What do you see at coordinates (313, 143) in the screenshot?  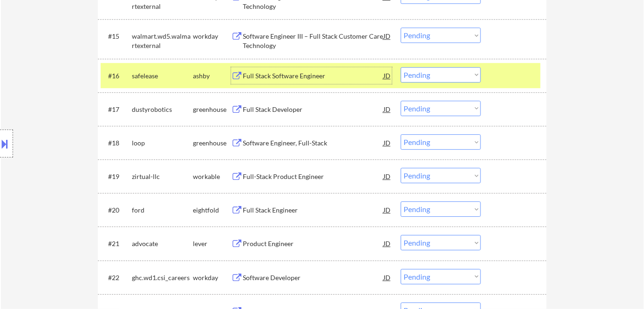 I see `div: Software Engineer, Full-Stack` at bounding box center [313, 143].